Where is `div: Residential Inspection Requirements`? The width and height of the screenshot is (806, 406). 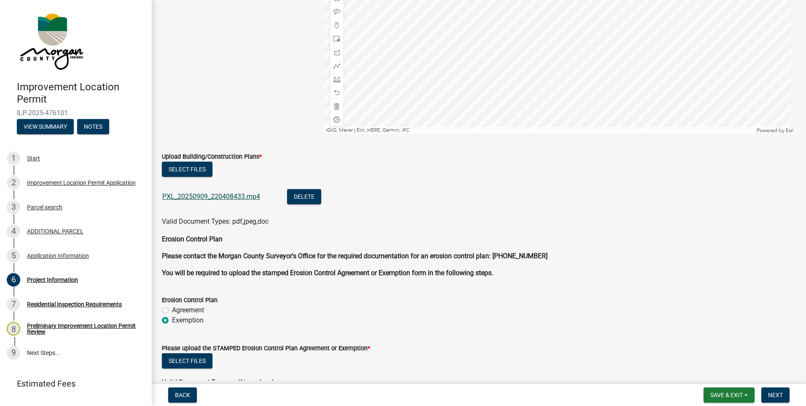
div: Residential Inspection Requirements is located at coordinates (74, 304).